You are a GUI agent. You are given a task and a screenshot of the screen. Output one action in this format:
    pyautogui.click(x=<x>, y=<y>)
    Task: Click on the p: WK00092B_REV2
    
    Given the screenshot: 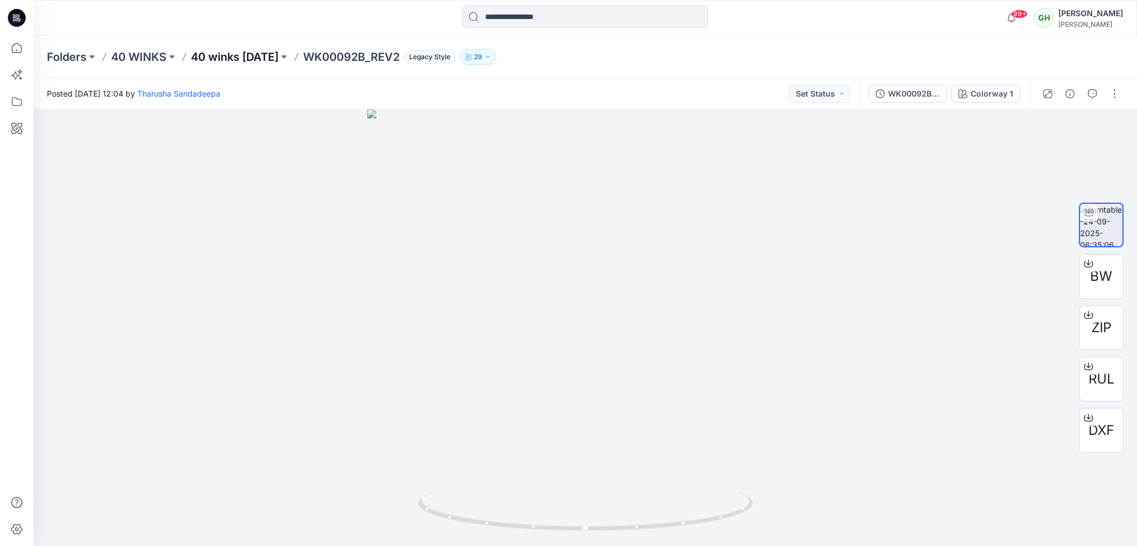 What is the action you would take?
    pyautogui.click(x=351, y=57)
    